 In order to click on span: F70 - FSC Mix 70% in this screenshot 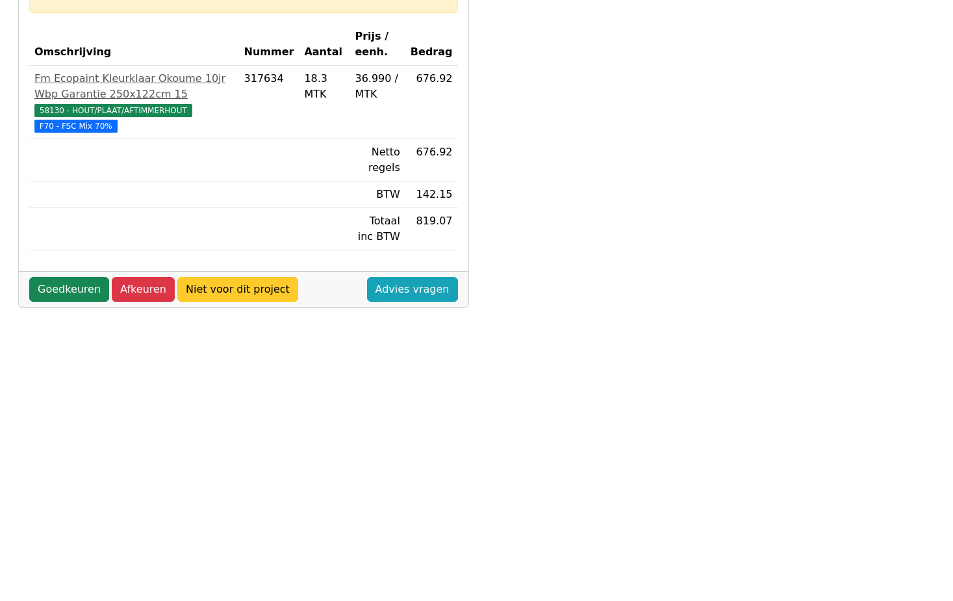, I will do `click(76, 126)`.